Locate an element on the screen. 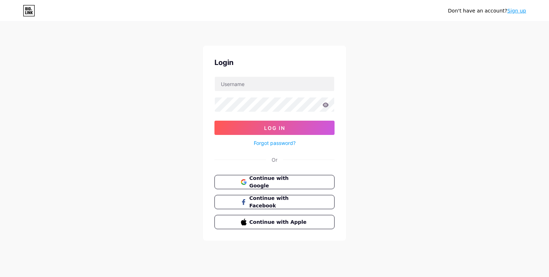  div: Login is located at coordinates (275, 63).